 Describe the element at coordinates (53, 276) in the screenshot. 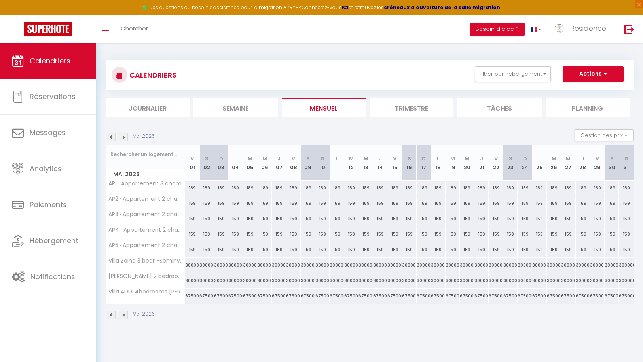

I see `span: Notifications` at that location.